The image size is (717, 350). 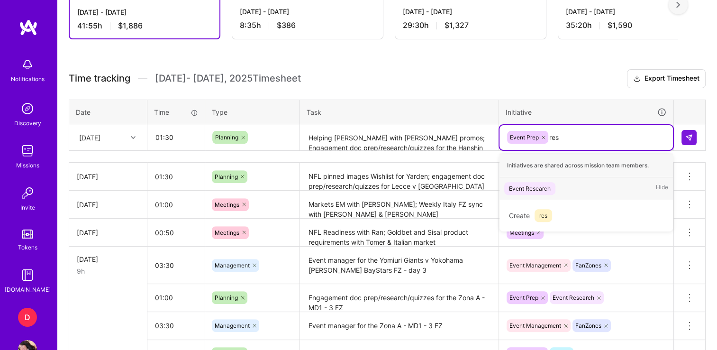 What do you see at coordinates (27, 151) in the screenshot?
I see `img: teamwork` at bounding box center [27, 151].